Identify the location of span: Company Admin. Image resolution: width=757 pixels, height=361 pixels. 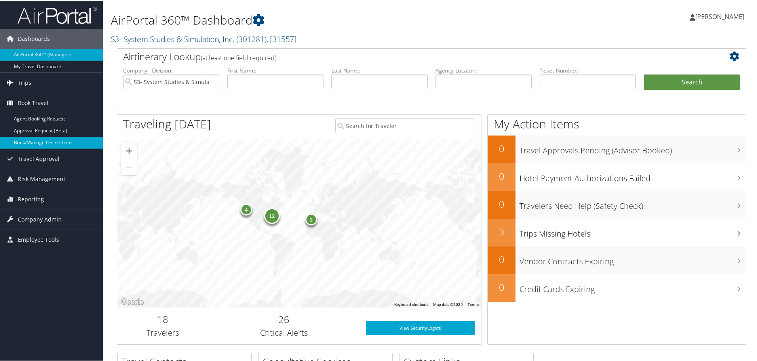
(40, 219).